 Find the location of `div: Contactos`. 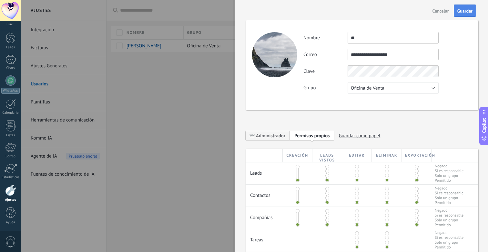

div: Contactos is located at coordinates (264, 193).